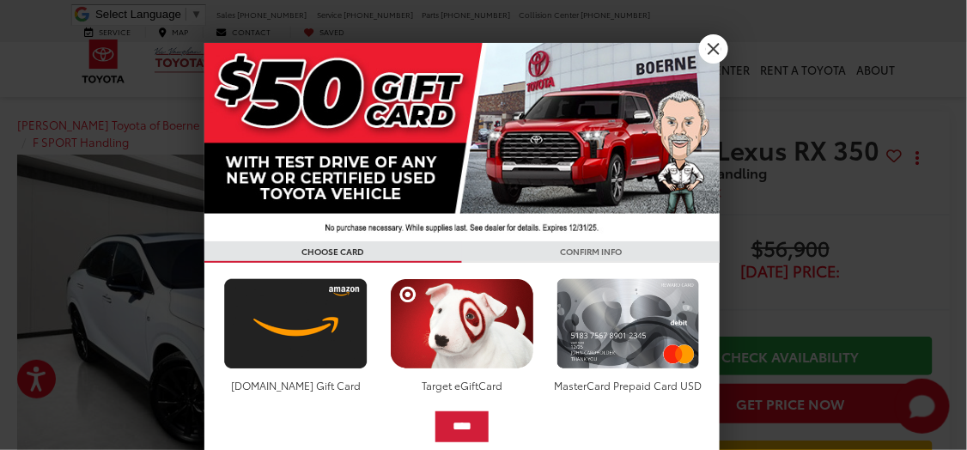  Describe the element at coordinates (628, 324) in the screenshot. I see `img: mastercard.png` at that location.